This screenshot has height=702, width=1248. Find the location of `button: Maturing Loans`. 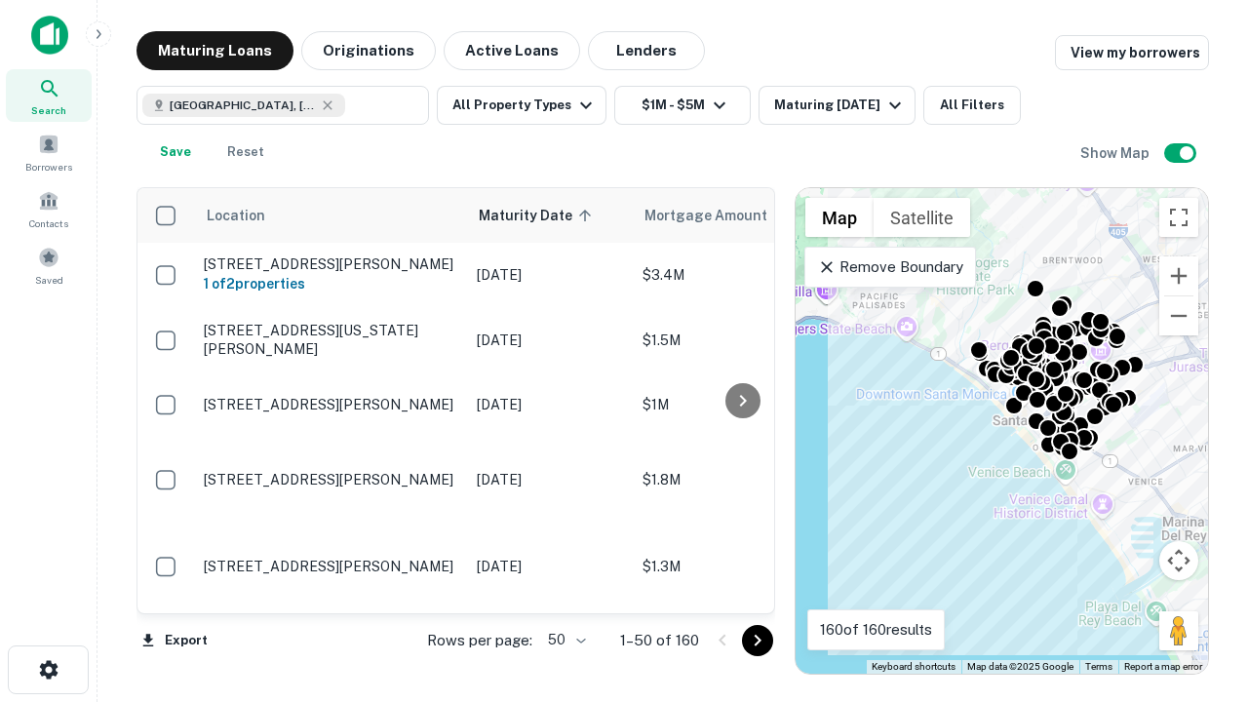

button: Maturing Loans is located at coordinates (215, 51).